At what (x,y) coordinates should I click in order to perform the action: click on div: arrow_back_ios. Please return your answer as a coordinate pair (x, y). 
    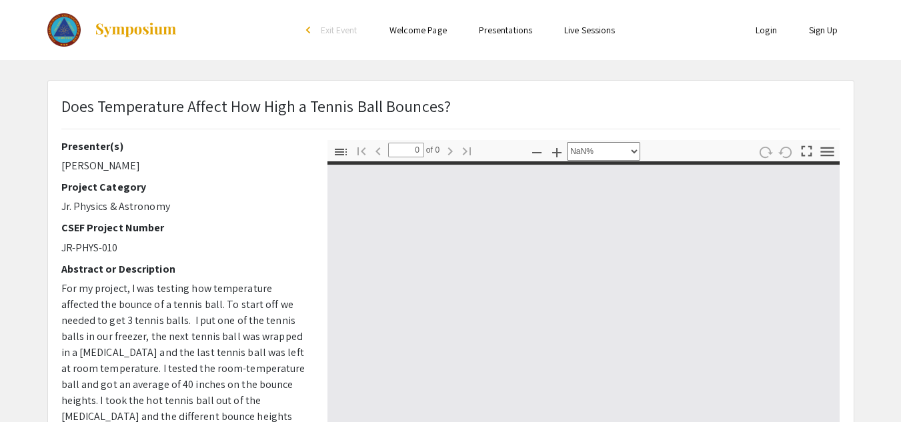
    Looking at the image, I should click on (310, 30).